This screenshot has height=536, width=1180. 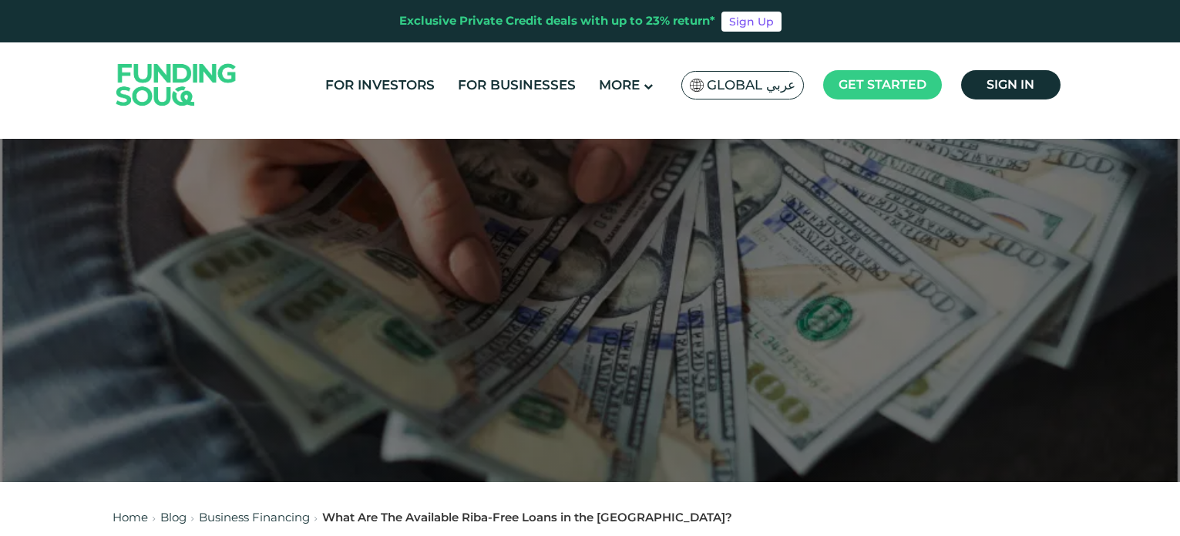 I want to click on a: For Investors, so click(x=380, y=85).